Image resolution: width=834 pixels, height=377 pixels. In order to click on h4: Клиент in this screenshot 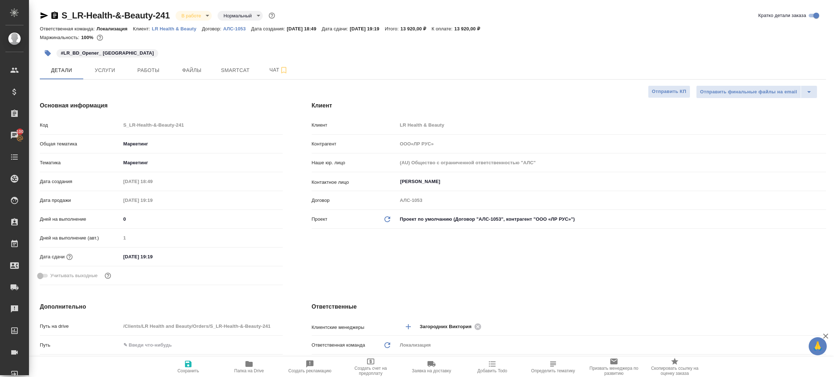, I will do `click(568, 106)`.